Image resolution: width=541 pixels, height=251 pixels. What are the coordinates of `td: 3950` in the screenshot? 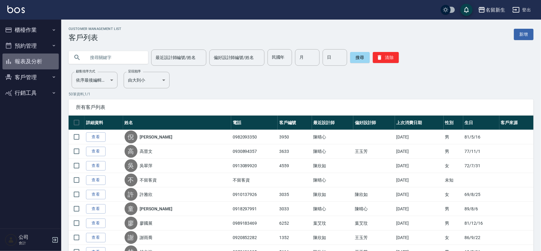 It's located at (295, 137).